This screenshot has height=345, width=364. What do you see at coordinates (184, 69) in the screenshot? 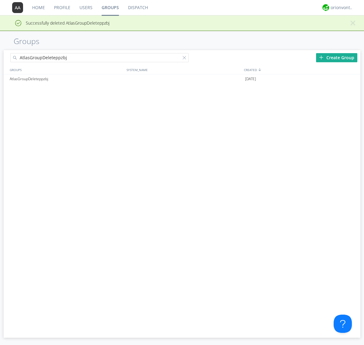
I see `div: SYSTEM_NAME` at bounding box center [184, 69].